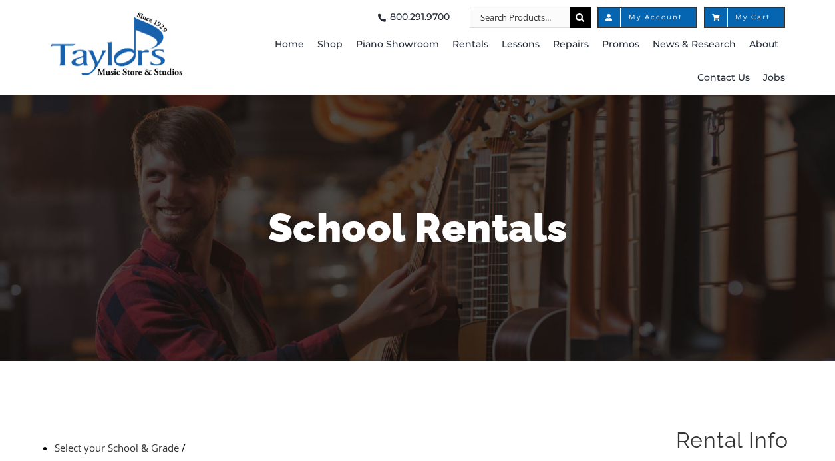  Describe the element at coordinates (571, 45) in the screenshot. I see `span: Repairs` at that location.